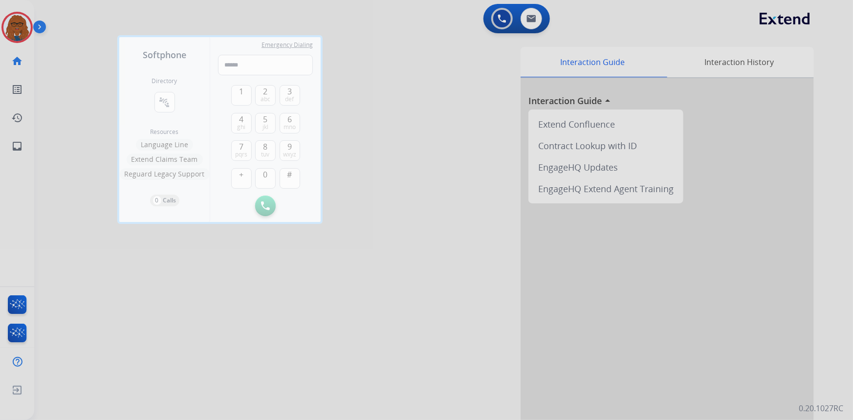 The image size is (853, 420). What do you see at coordinates (265, 91) in the screenshot?
I see `span: 2` at bounding box center [265, 91].